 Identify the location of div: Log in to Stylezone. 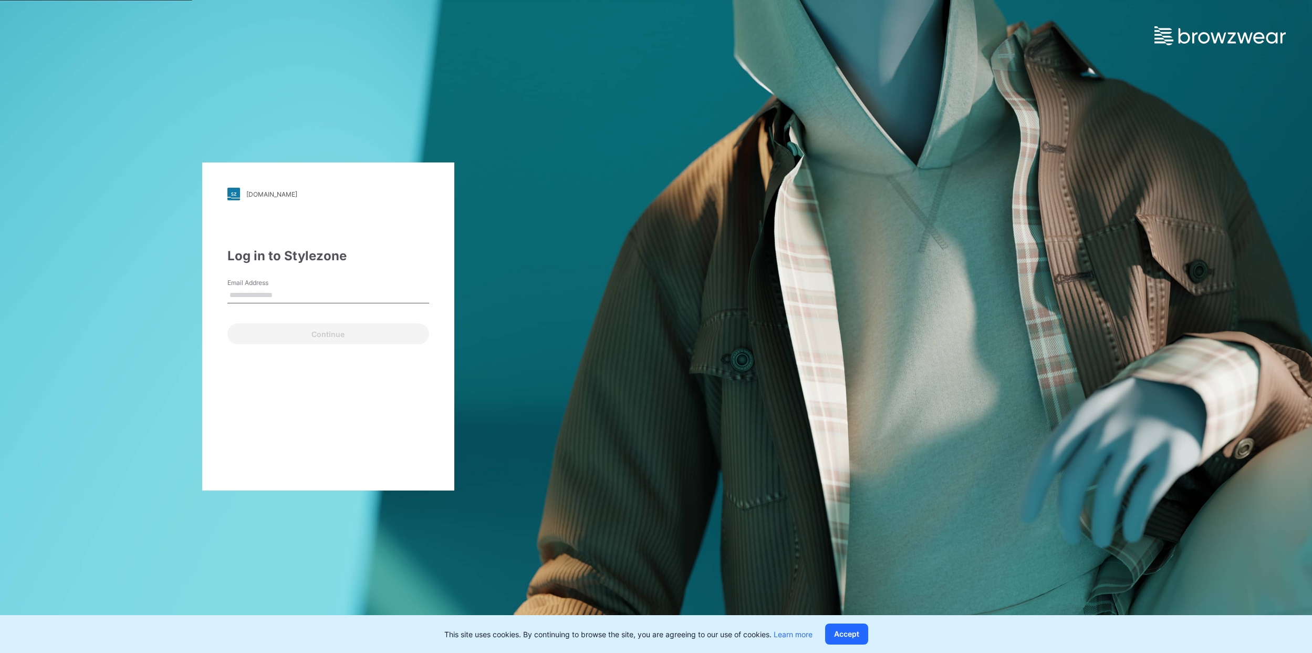
(328, 256).